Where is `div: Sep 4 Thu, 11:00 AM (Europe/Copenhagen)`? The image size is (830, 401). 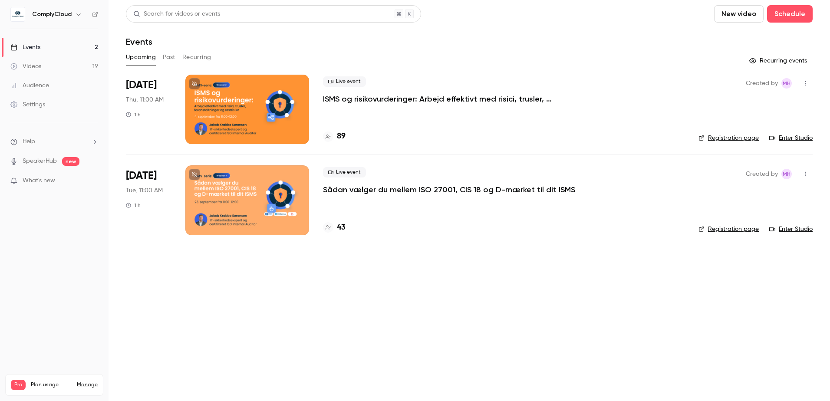 div: Sep 4 Thu, 11:00 AM (Europe/Copenhagen) is located at coordinates (148, 109).